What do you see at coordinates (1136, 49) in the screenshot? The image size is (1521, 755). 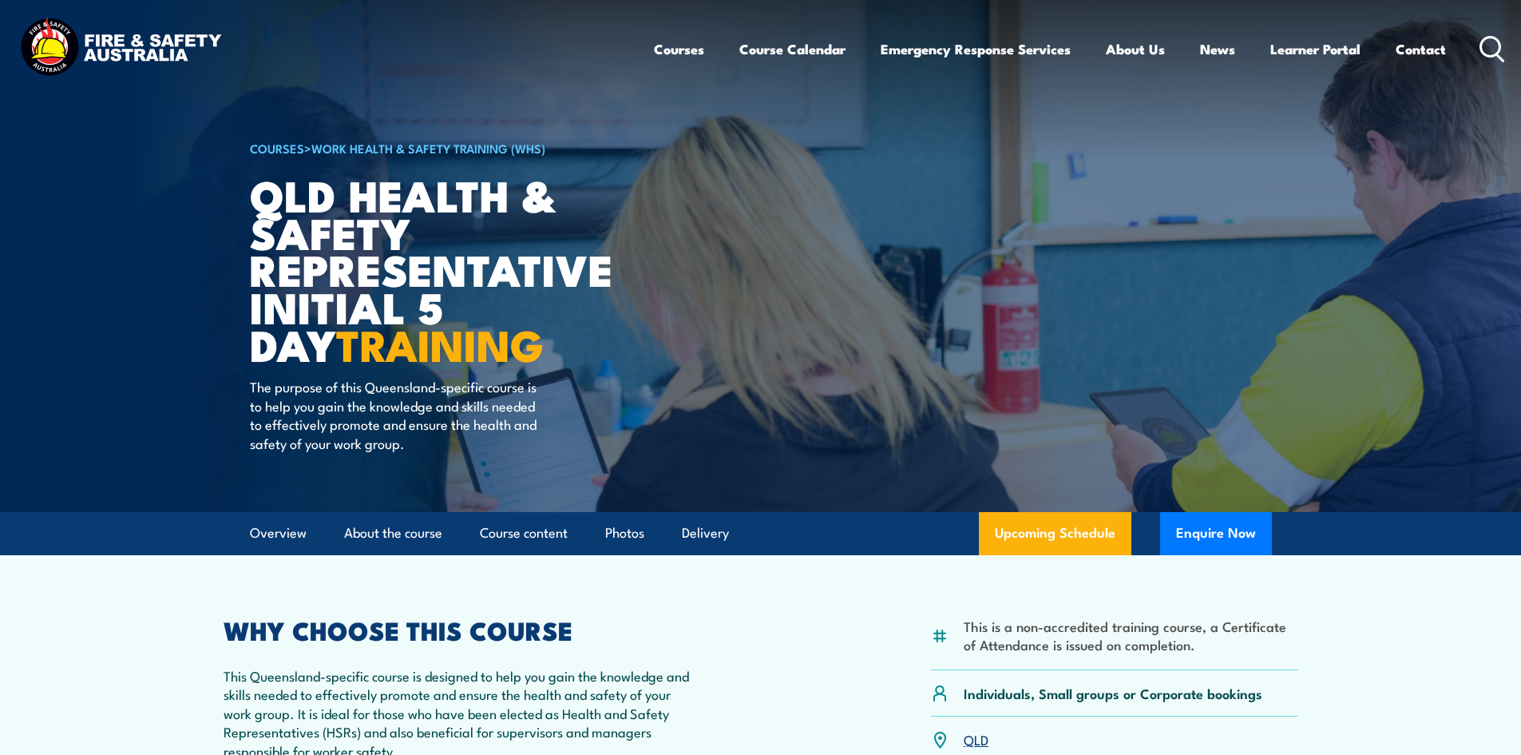 I see `a: About Us` at bounding box center [1136, 49].